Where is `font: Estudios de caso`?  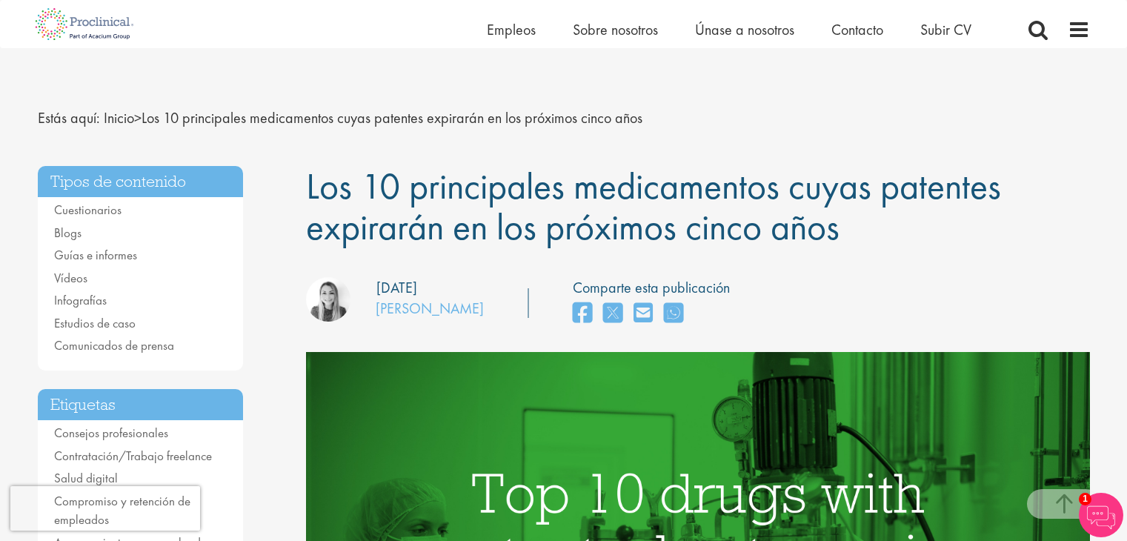 font: Estudios de caso is located at coordinates (95, 323).